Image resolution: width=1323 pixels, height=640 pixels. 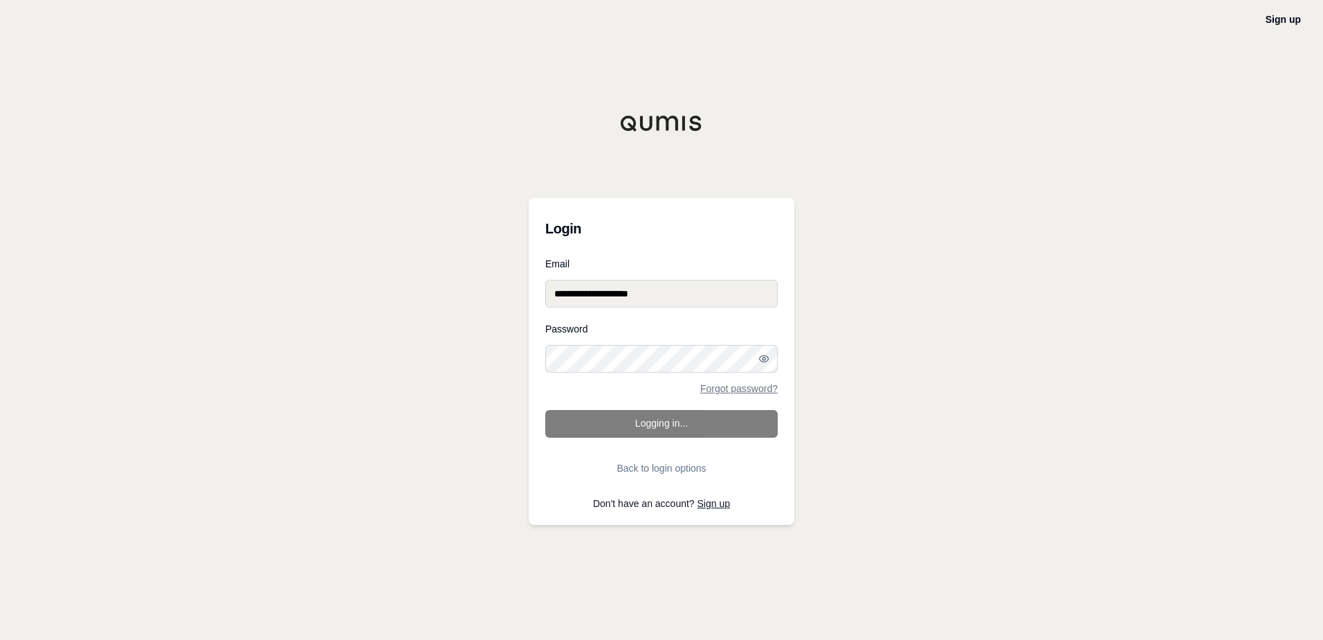 I want to click on img: Qumis, so click(x=662, y=123).